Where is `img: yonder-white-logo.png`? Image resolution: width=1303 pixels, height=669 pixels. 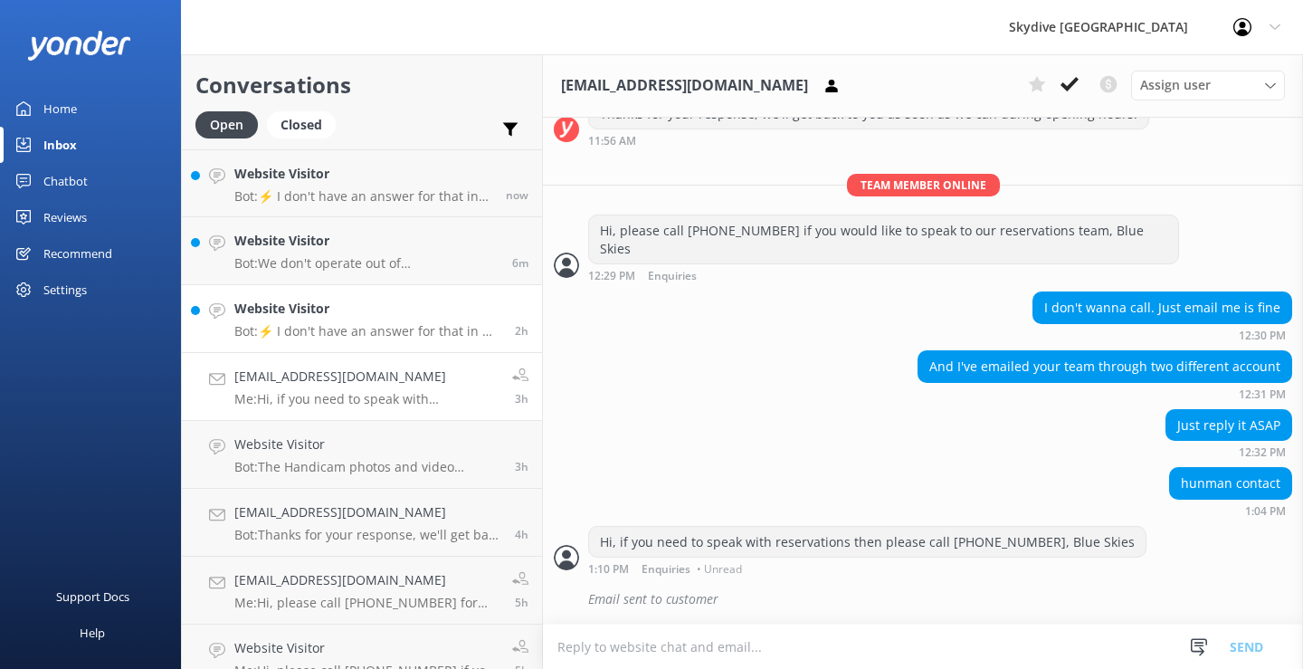
img: yonder-white-logo.png is located at coordinates (79, 45).